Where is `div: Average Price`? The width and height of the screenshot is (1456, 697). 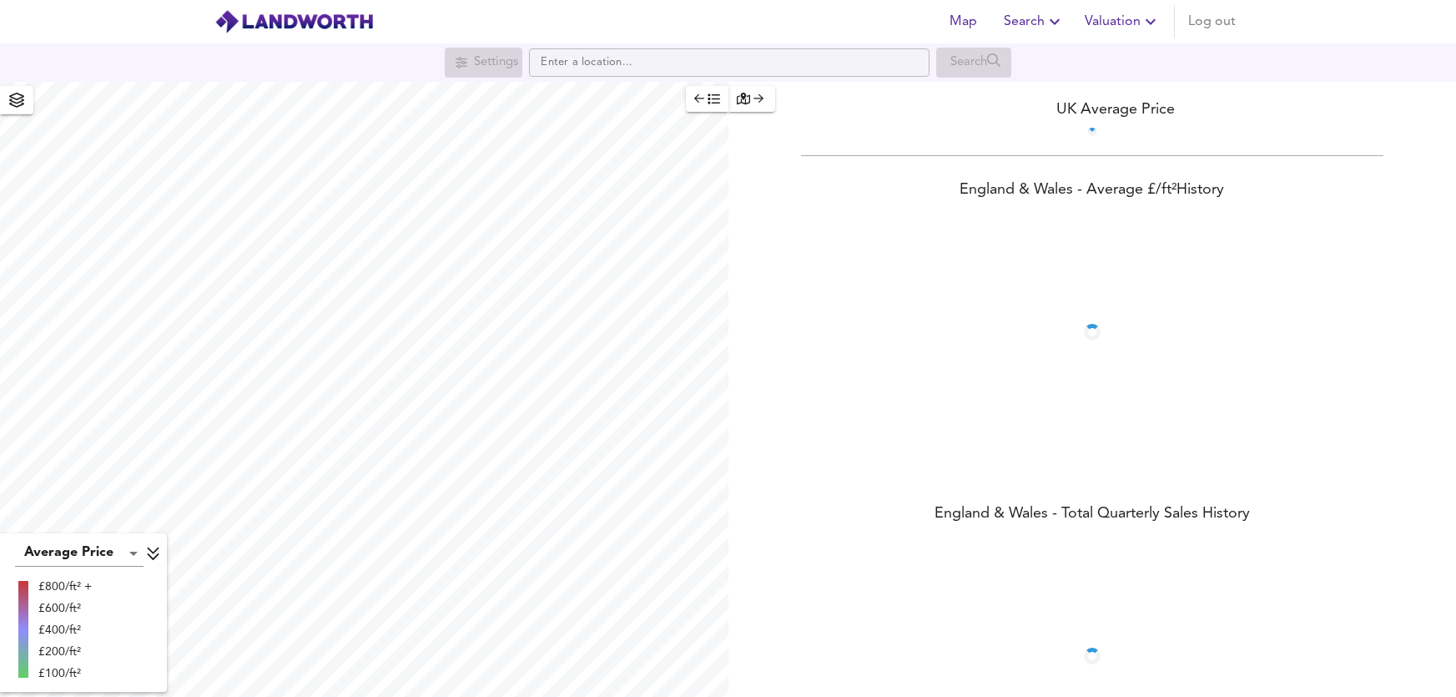
div: Average Price is located at coordinates (79, 553).